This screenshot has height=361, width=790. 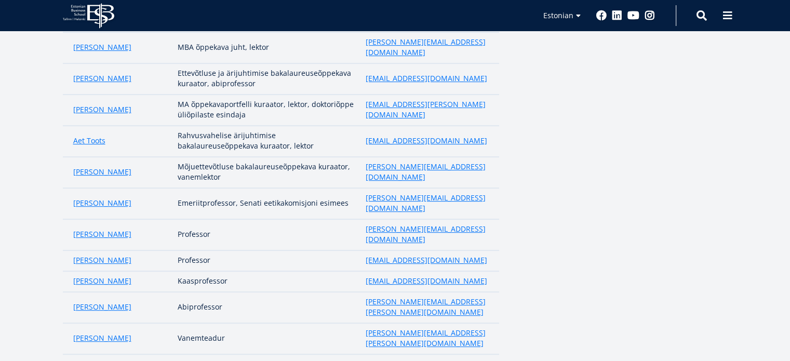 I want to click on a: Facebook, so click(x=601, y=16).